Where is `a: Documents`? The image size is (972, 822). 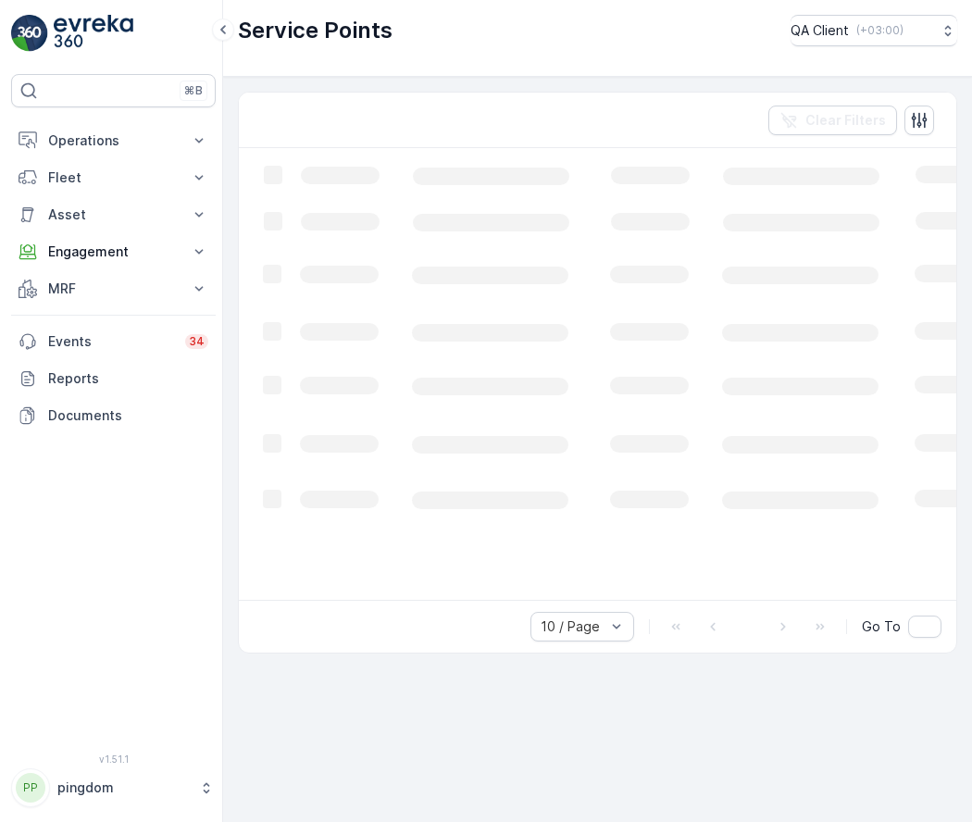 a: Documents is located at coordinates (113, 416).